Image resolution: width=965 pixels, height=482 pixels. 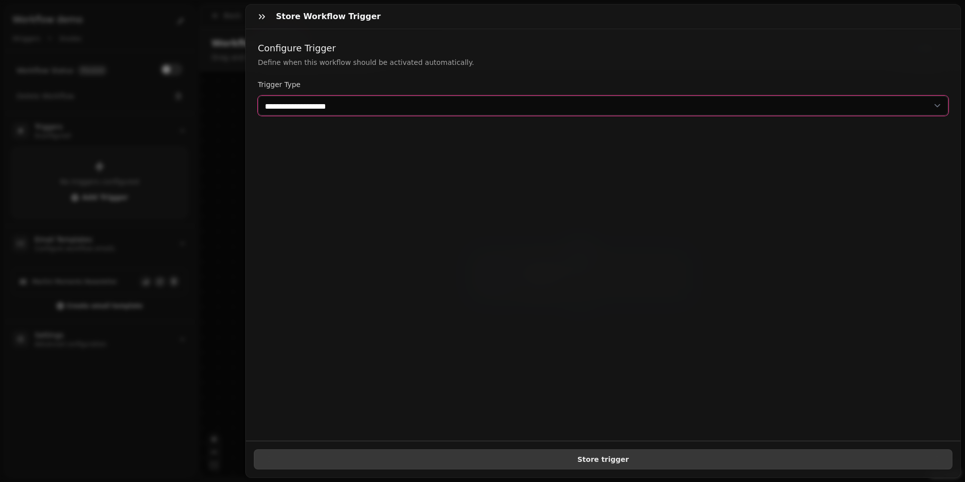 What do you see at coordinates (603, 84) in the screenshot?
I see `label: Trigger Type` at bounding box center [603, 84].